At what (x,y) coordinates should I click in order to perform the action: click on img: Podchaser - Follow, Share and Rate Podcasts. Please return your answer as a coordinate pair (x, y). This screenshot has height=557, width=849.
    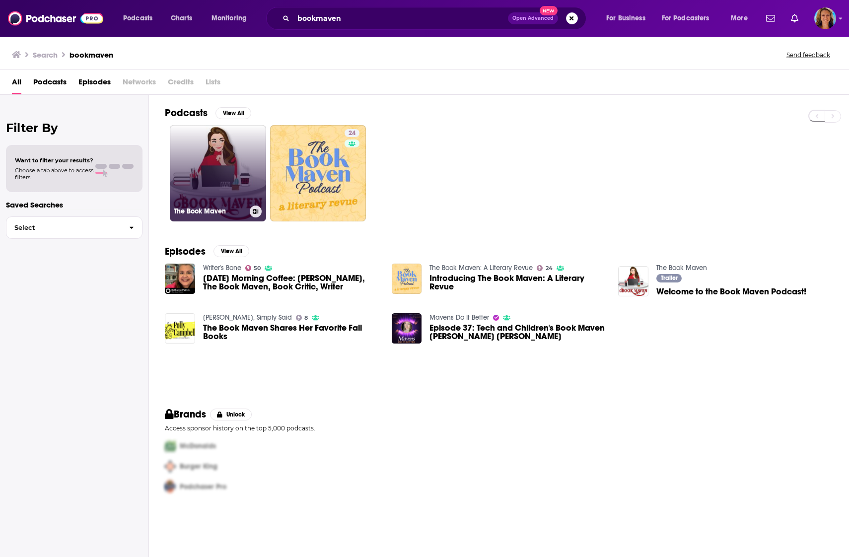
    Looking at the image, I should click on (56, 18).